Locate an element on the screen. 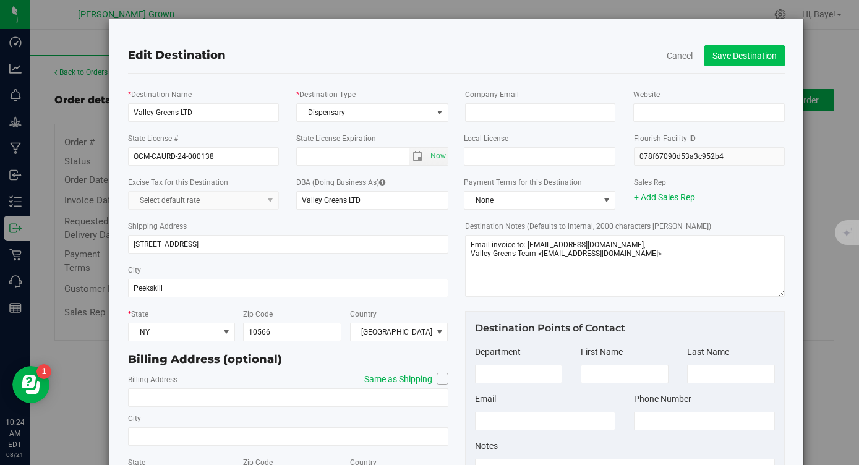  label: Local License is located at coordinates (486, 139).